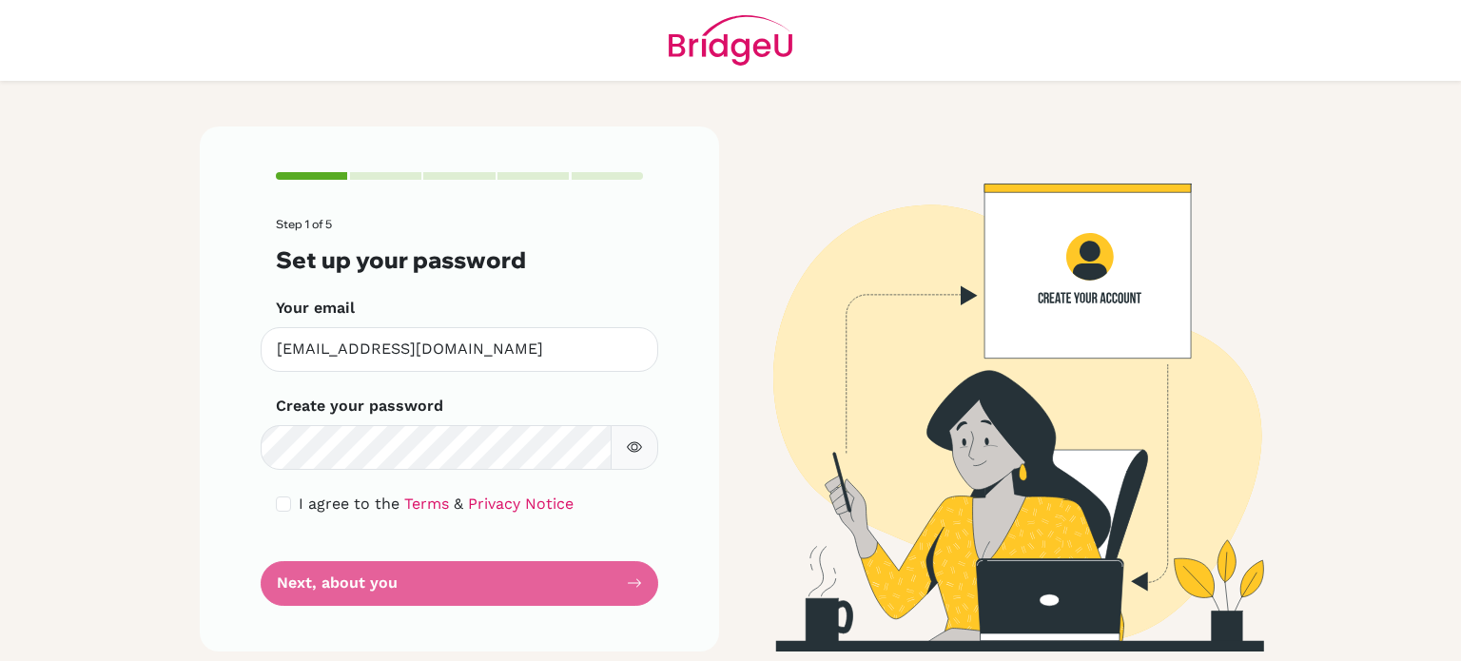 The image size is (1461, 661). What do you see at coordinates (315, 308) in the screenshot?
I see `label: Your email` at bounding box center [315, 308].